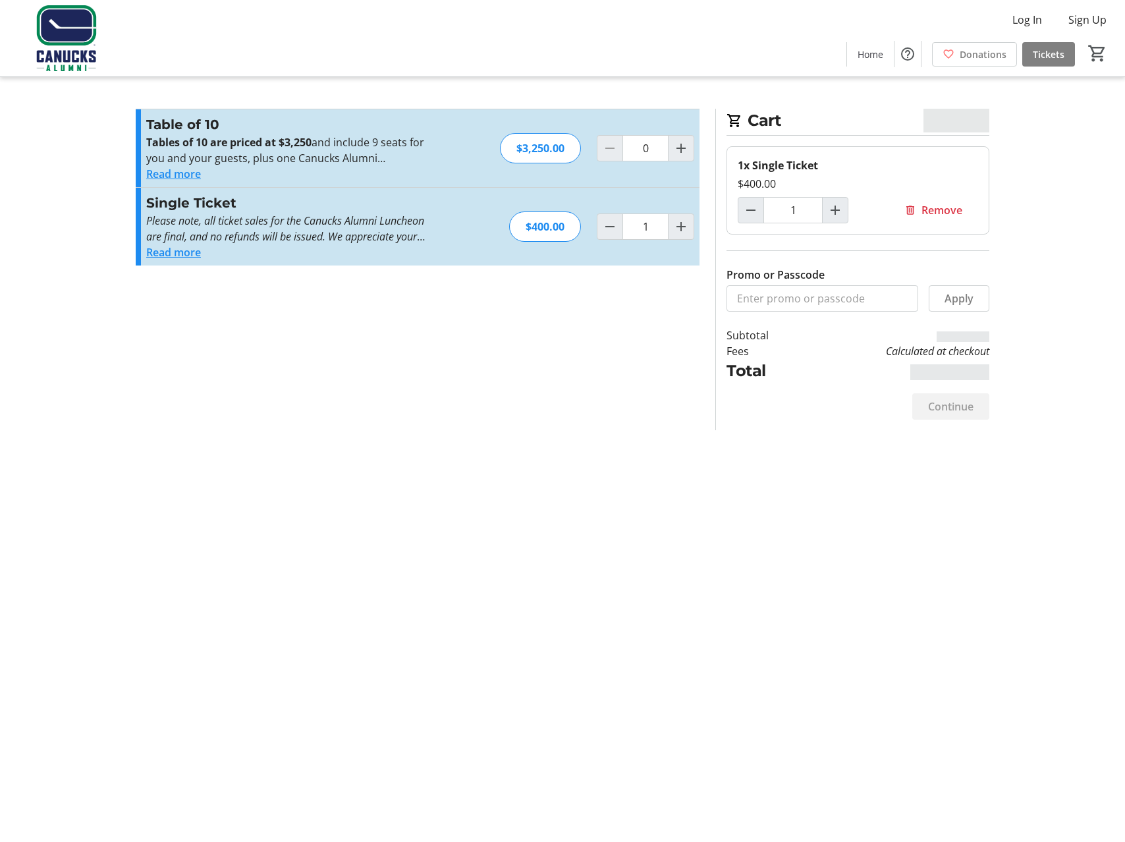  Describe the element at coordinates (290, 150) in the screenshot. I see `p: and include 9 seats for you and your guests, plus one Canucks Alumni personality.` at that location.